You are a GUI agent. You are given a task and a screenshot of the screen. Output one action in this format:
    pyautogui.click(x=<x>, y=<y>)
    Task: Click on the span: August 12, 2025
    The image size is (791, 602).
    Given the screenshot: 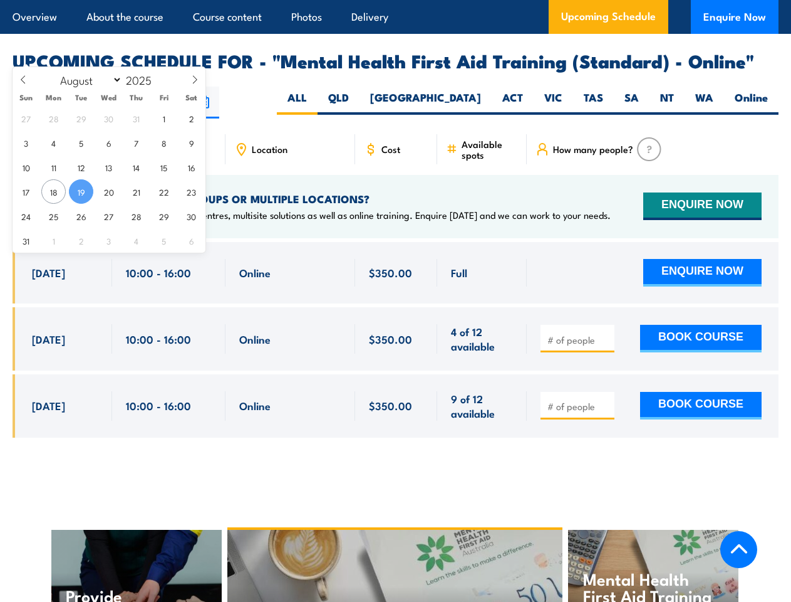 What is the action you would take?
    pyautogui.click(x=81, y=167)
    